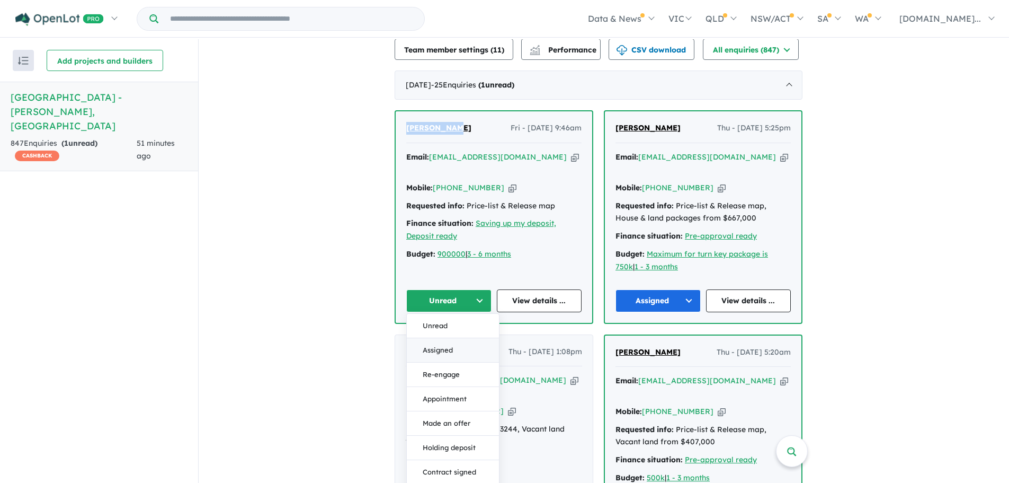 The width and height of the screenshot is (1009, 483). What do you see at coordinates (703, 212) in the screenshot?
I see `div: Price-list & Release map, House & land packages from $667,000` at bounding box center [703, 212].